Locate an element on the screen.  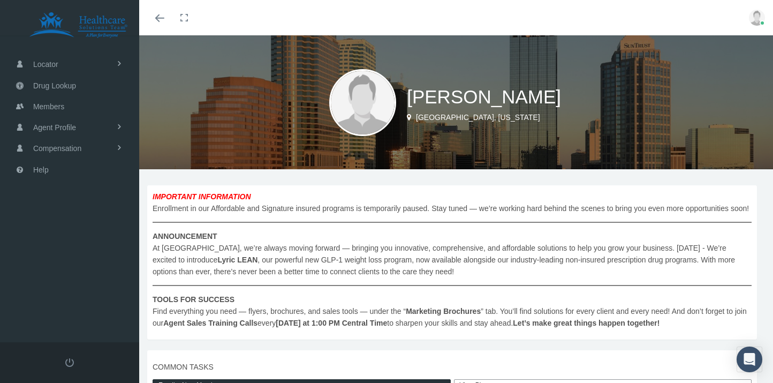
b: Lyric LEAN is located at coordinates (237, 260).